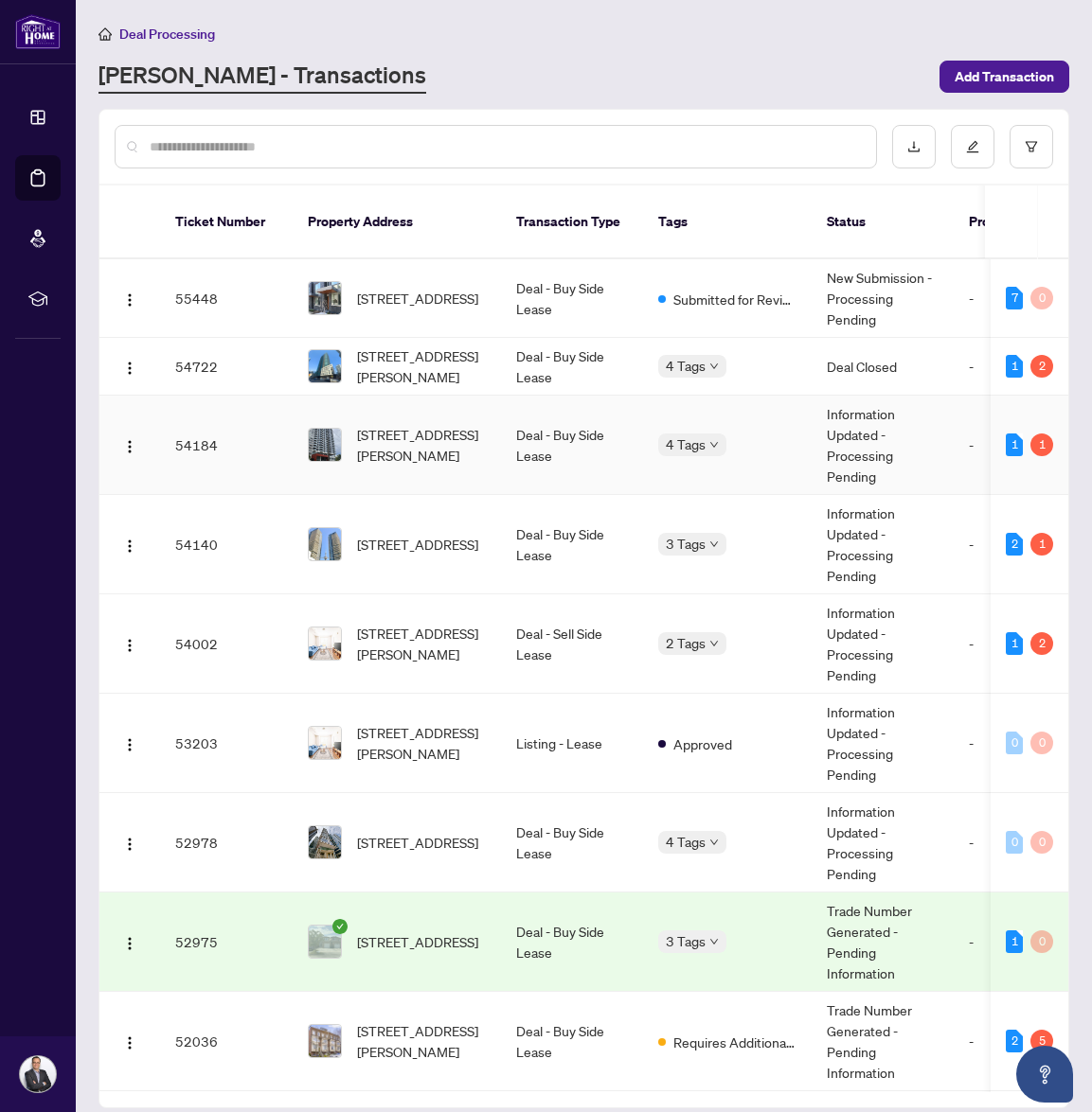 The image size is (1092, 1112). Describe the element at coordinates (226, 644) in the screenshot. I see `td: 54002` at that location.